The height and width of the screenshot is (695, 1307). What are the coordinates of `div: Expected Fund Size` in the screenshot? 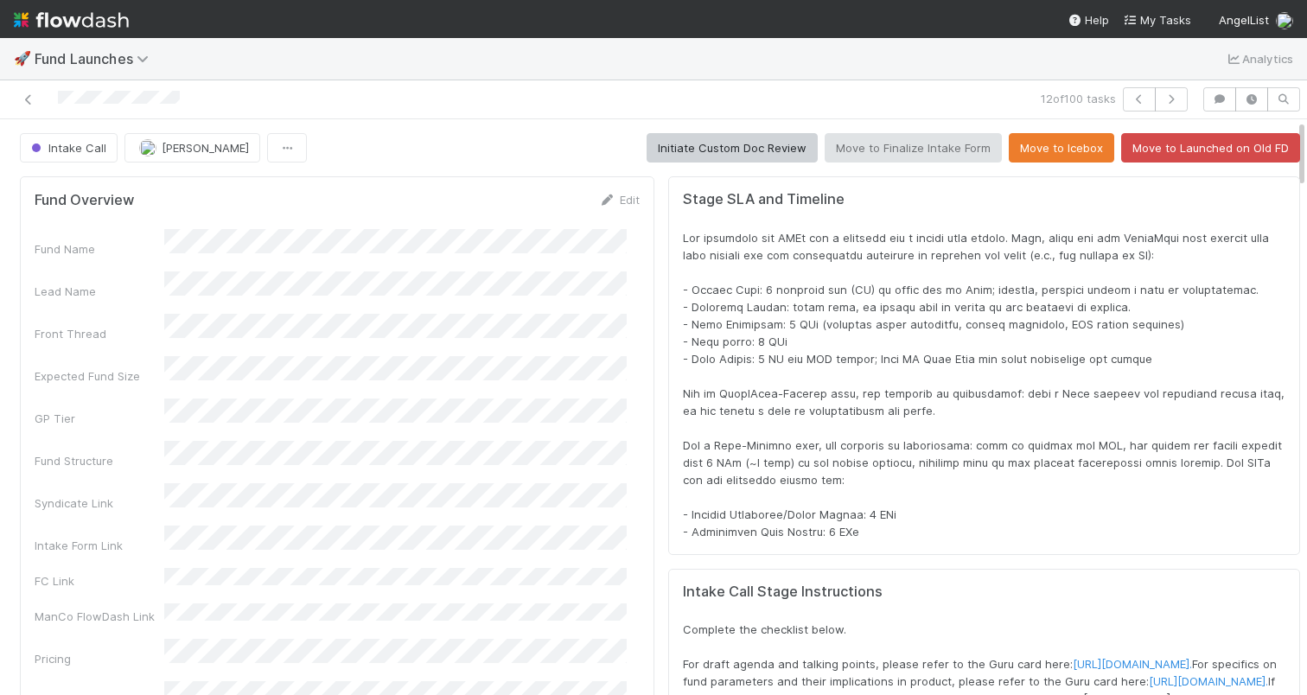 It's located at (99, 376).